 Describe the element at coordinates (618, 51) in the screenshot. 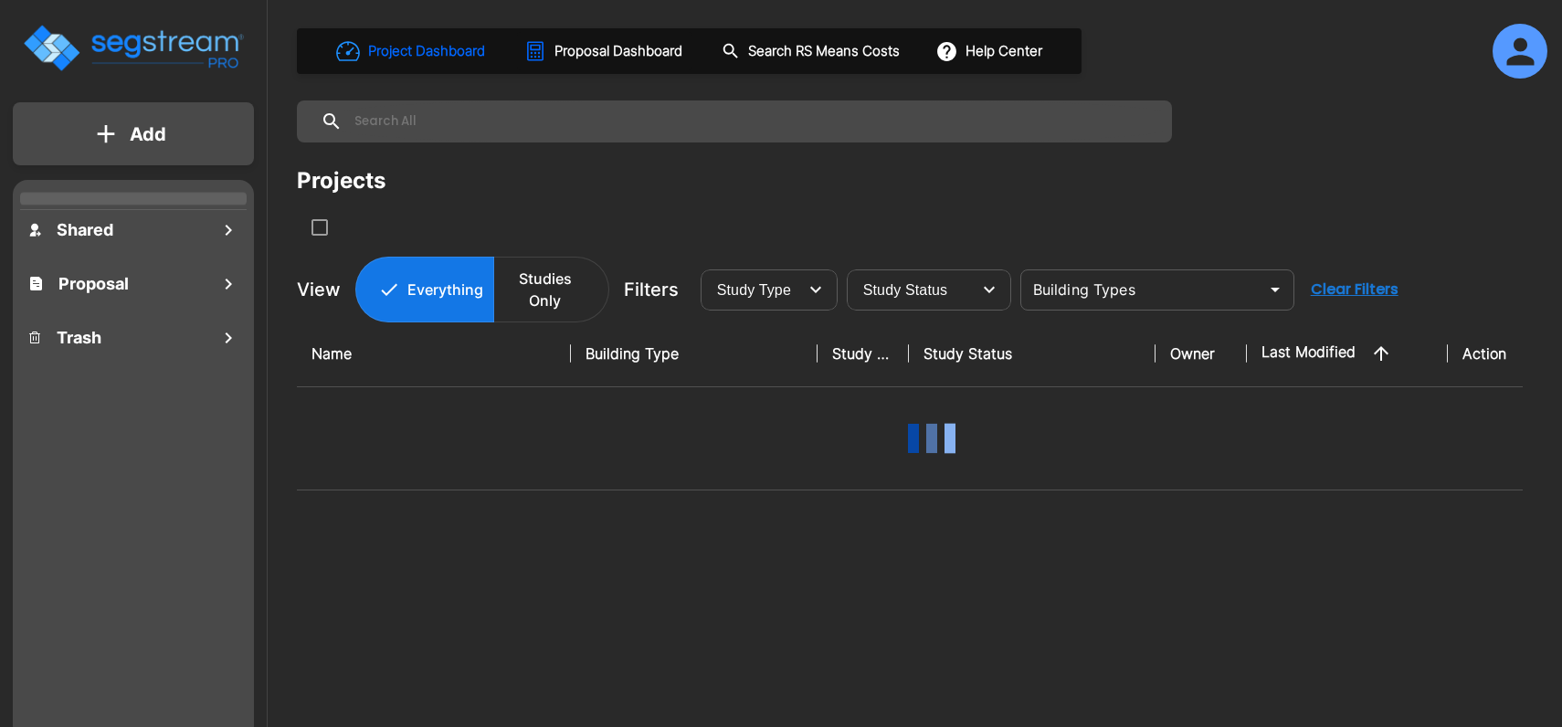

I see `h1: Proposal Dashboard` at that location.